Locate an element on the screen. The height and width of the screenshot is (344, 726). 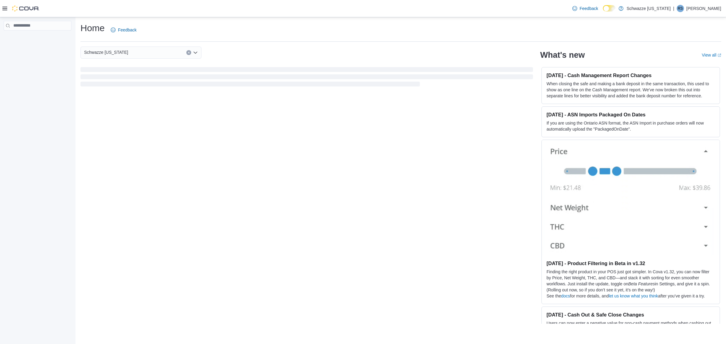
p: Finding the right product in your POS just got simpler. In Cova v1.32, you can now filter by Pric... is located at coordinates (631, 281).